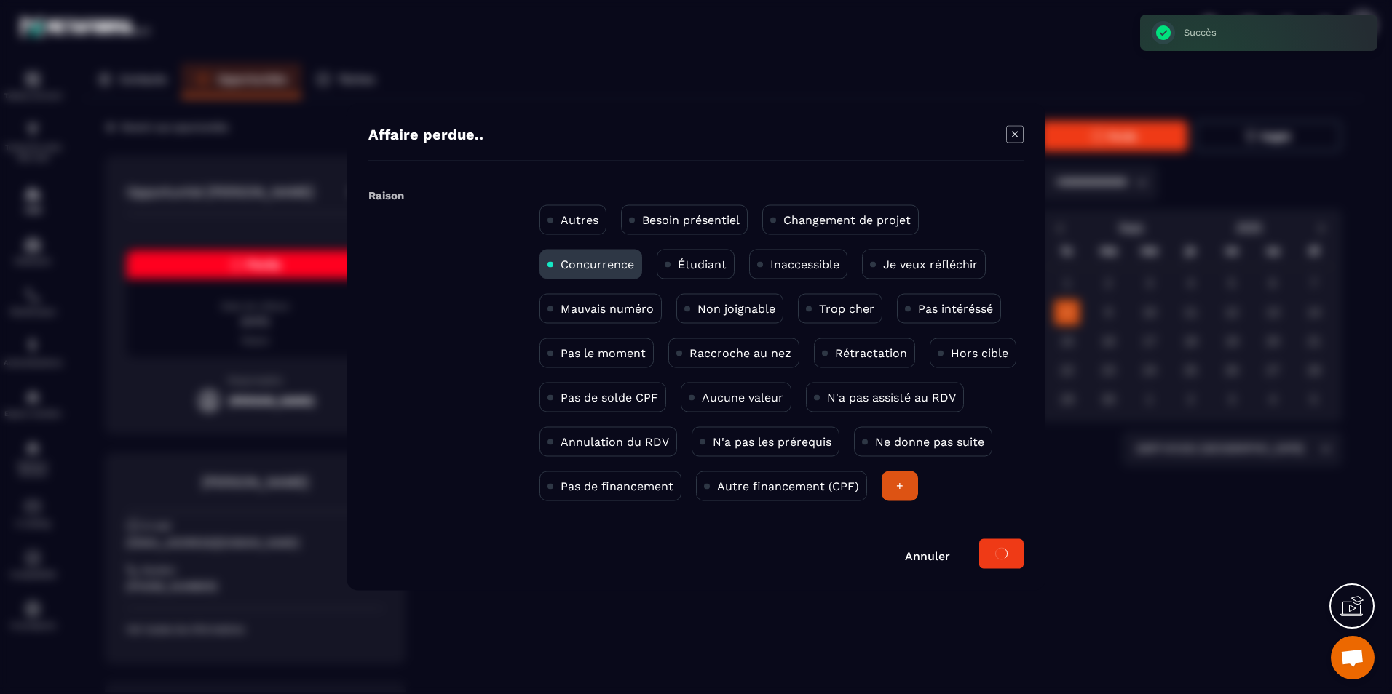 This screenshot has height=694, width=1392. Describe the element at coordinates (607, 309) in the screenshot. I see `p: Mauvais numéro` at that location.